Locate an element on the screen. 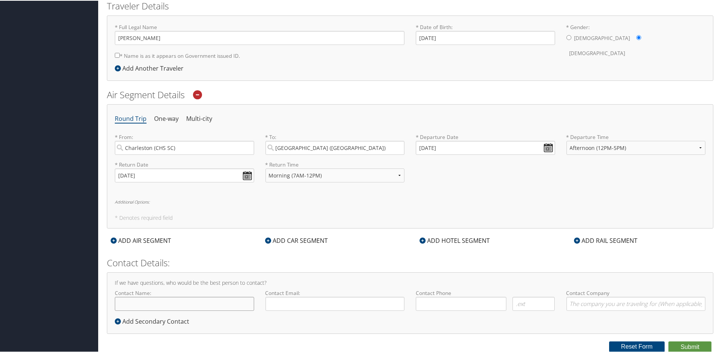 This screenshot has width=719, height=352. div: ADD HOTEL SEGMENT is located at coordinates (455, 240).